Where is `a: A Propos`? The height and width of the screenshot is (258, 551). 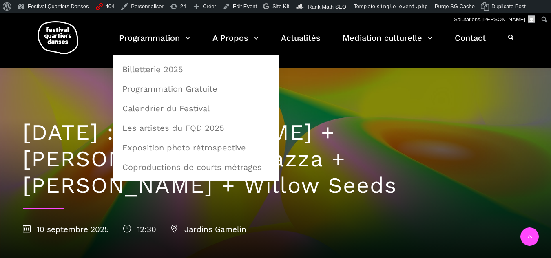 a: A Propos is located at coordinates (236, 43).